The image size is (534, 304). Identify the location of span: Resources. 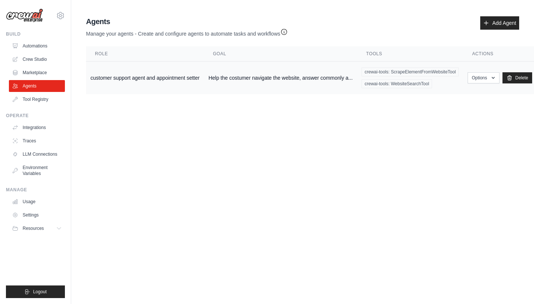
(33, 228).